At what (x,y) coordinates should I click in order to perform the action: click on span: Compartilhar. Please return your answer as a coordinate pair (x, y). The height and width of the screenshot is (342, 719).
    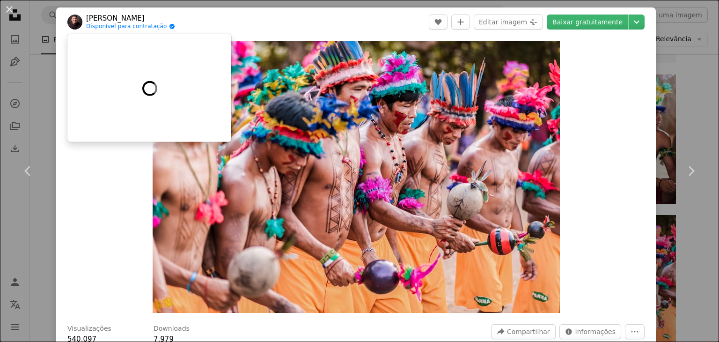
    Looking at the image, I should click on (528, 331).